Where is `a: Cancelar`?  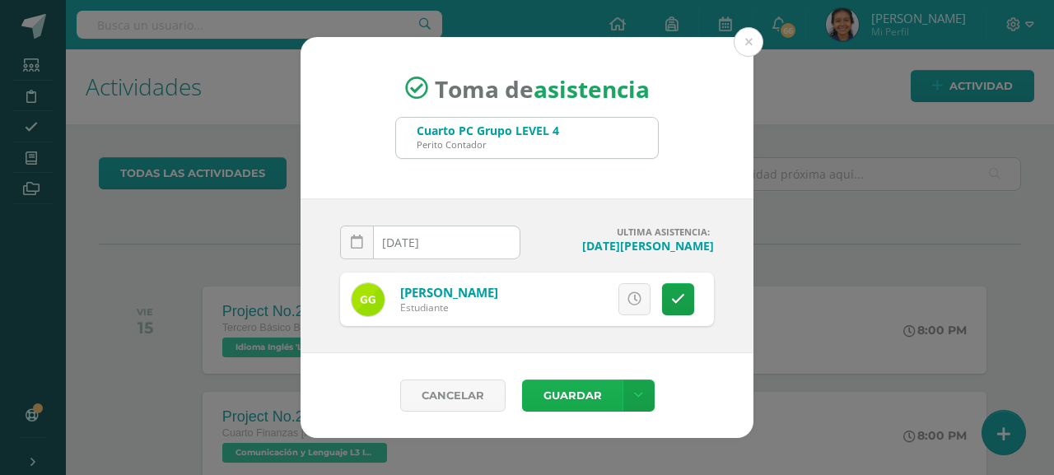 a: Cancelar is located at coordinates (453, 395).